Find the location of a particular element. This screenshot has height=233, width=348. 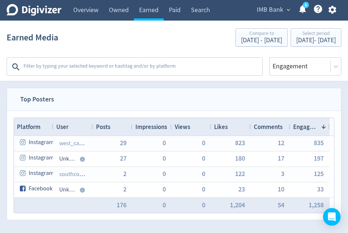

a: 5 is located at coordinates (306, 5).